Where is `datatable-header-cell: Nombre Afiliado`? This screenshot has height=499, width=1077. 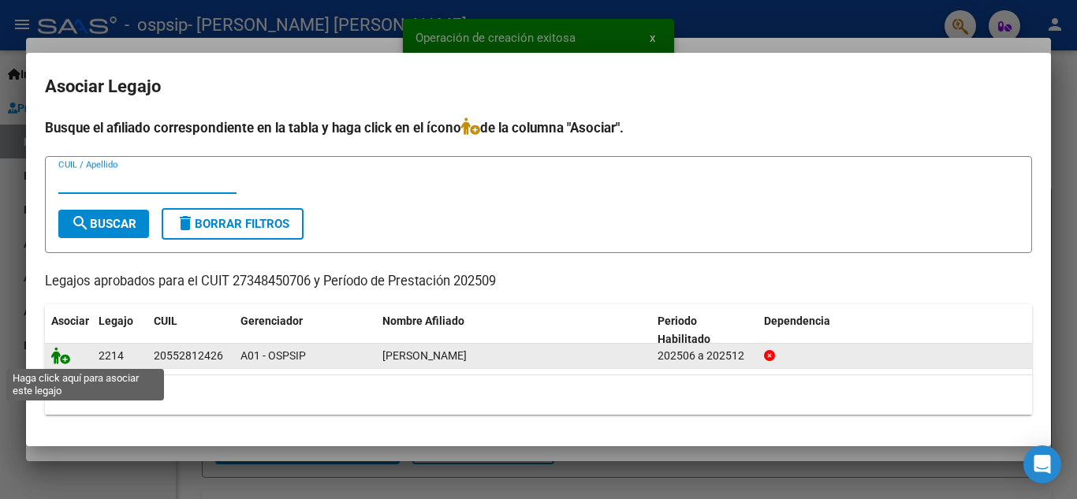 datatable-header-cell: Nombre Afiliado is located at coordinates (513, 330).